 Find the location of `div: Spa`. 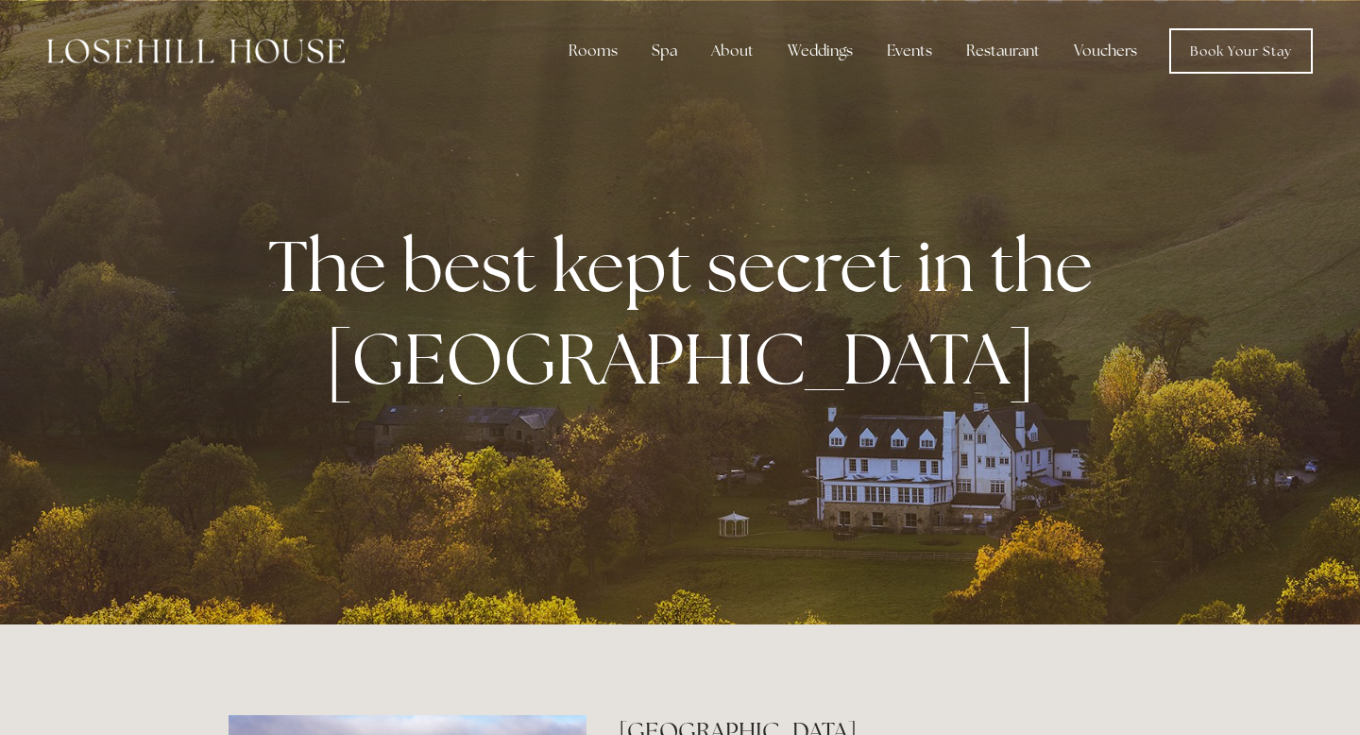

div: Spa is located at coordinates (664, 51).